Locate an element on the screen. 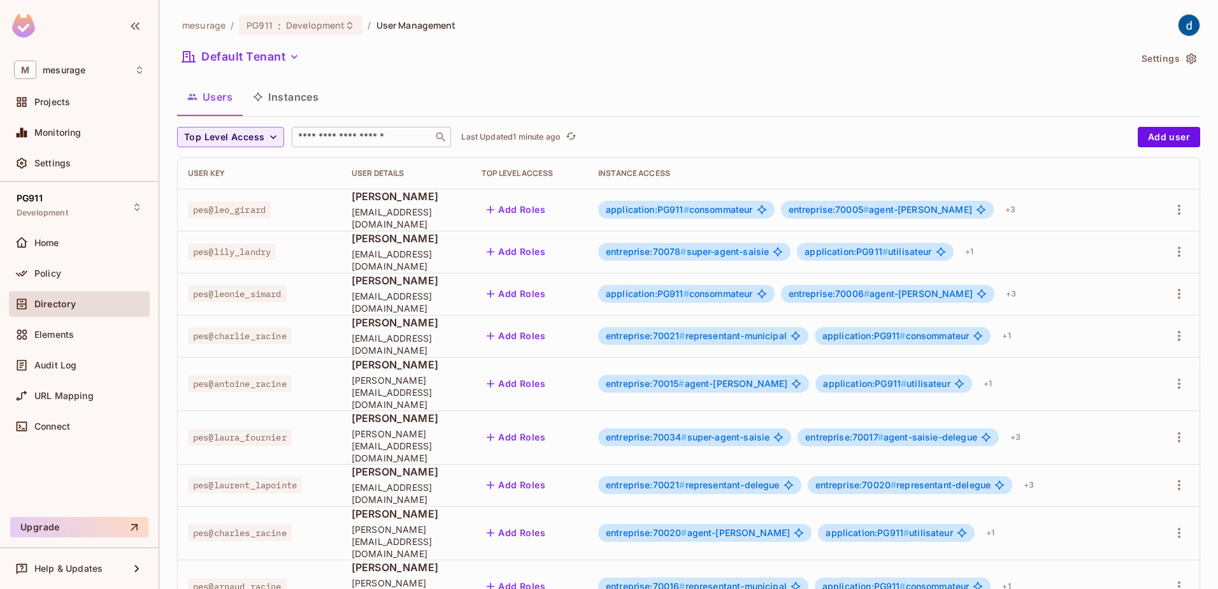 This screenshot has width=1218, height=589. img: SReyMgAAAABJRU5ErkJggg== is located at coordinates (24, 25).